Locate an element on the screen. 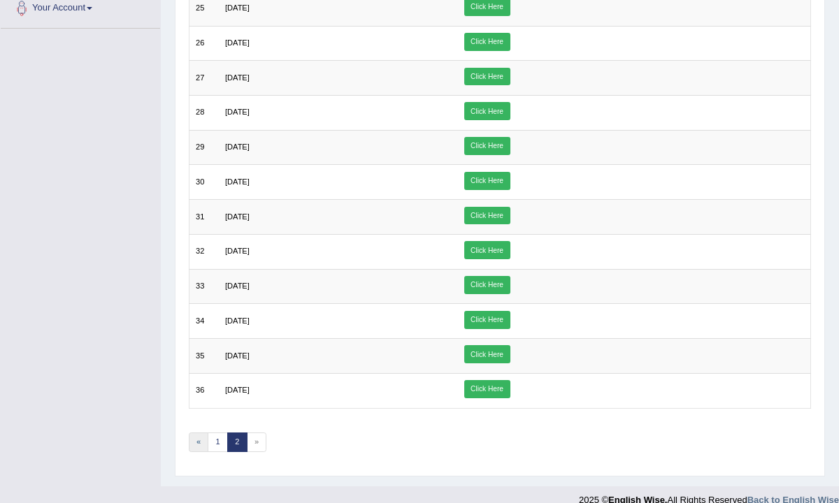  td: 28 is located at coordinates (203, 113).